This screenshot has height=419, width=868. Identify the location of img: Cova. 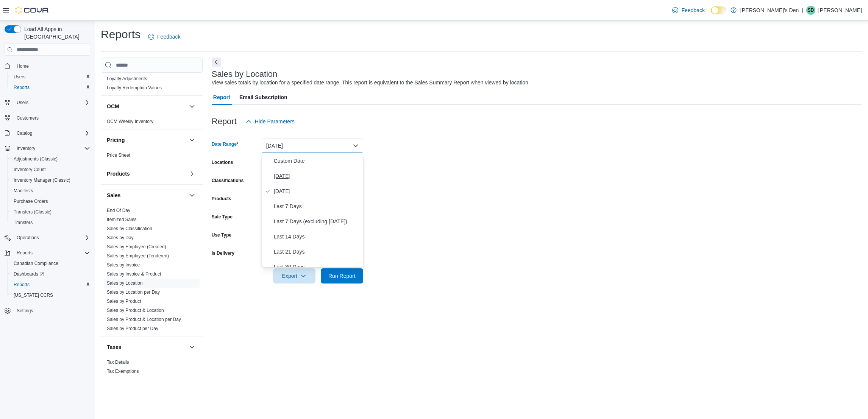
(32, 10).